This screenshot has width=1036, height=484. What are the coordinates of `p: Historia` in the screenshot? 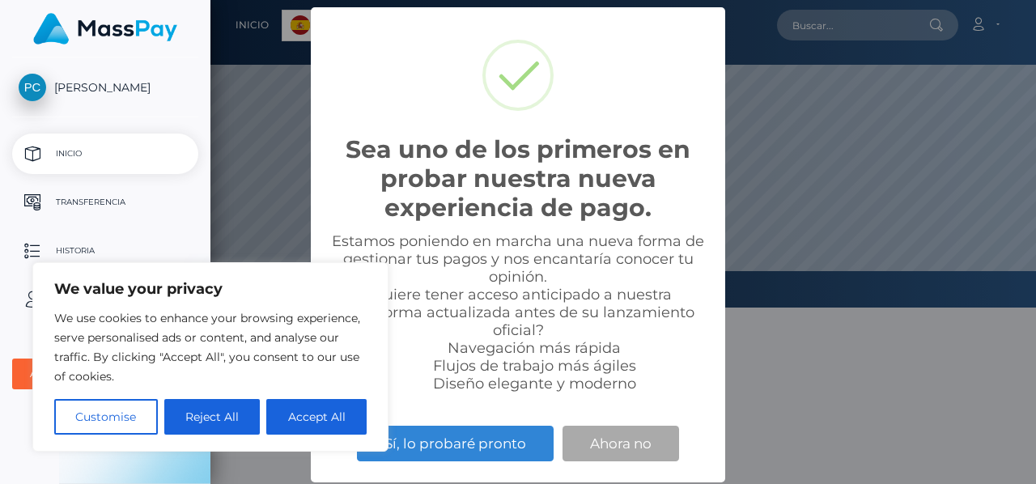 It's located at (105, 251).